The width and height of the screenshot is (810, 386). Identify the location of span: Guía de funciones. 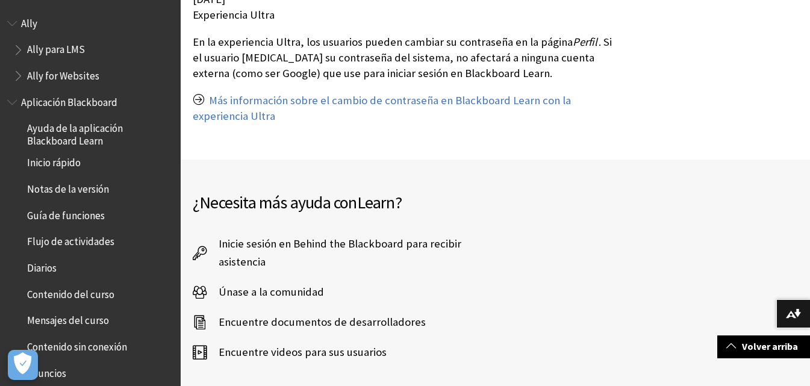
(66, 213).